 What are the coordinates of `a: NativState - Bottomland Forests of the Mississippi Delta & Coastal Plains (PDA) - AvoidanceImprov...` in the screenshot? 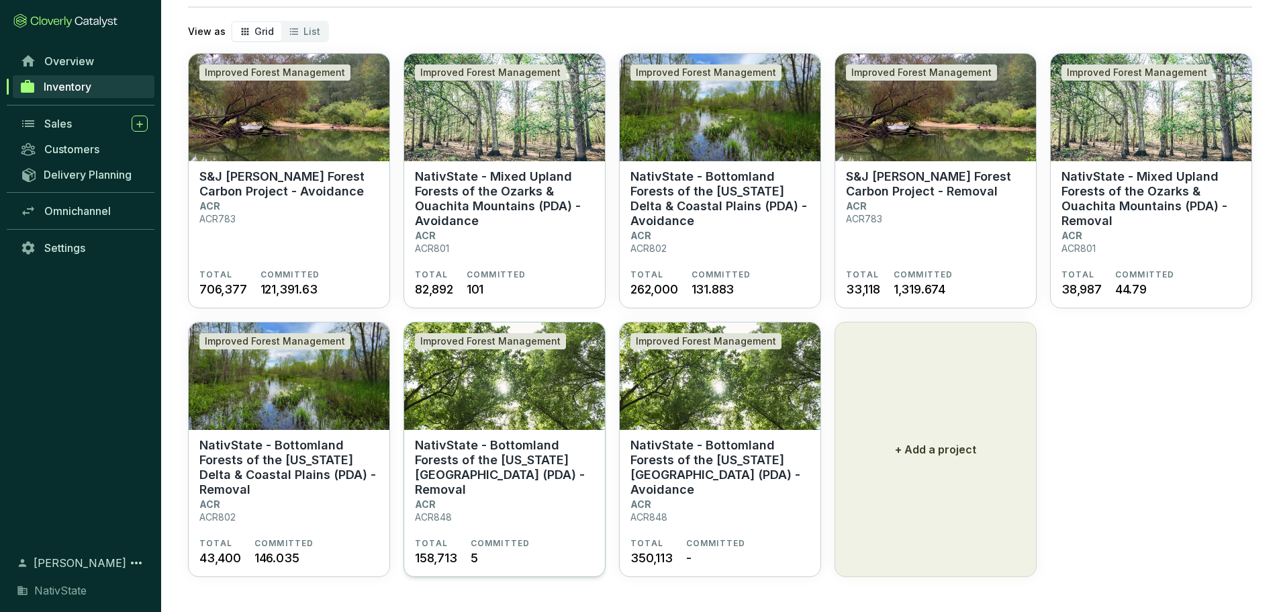 It's located at (720, 181).